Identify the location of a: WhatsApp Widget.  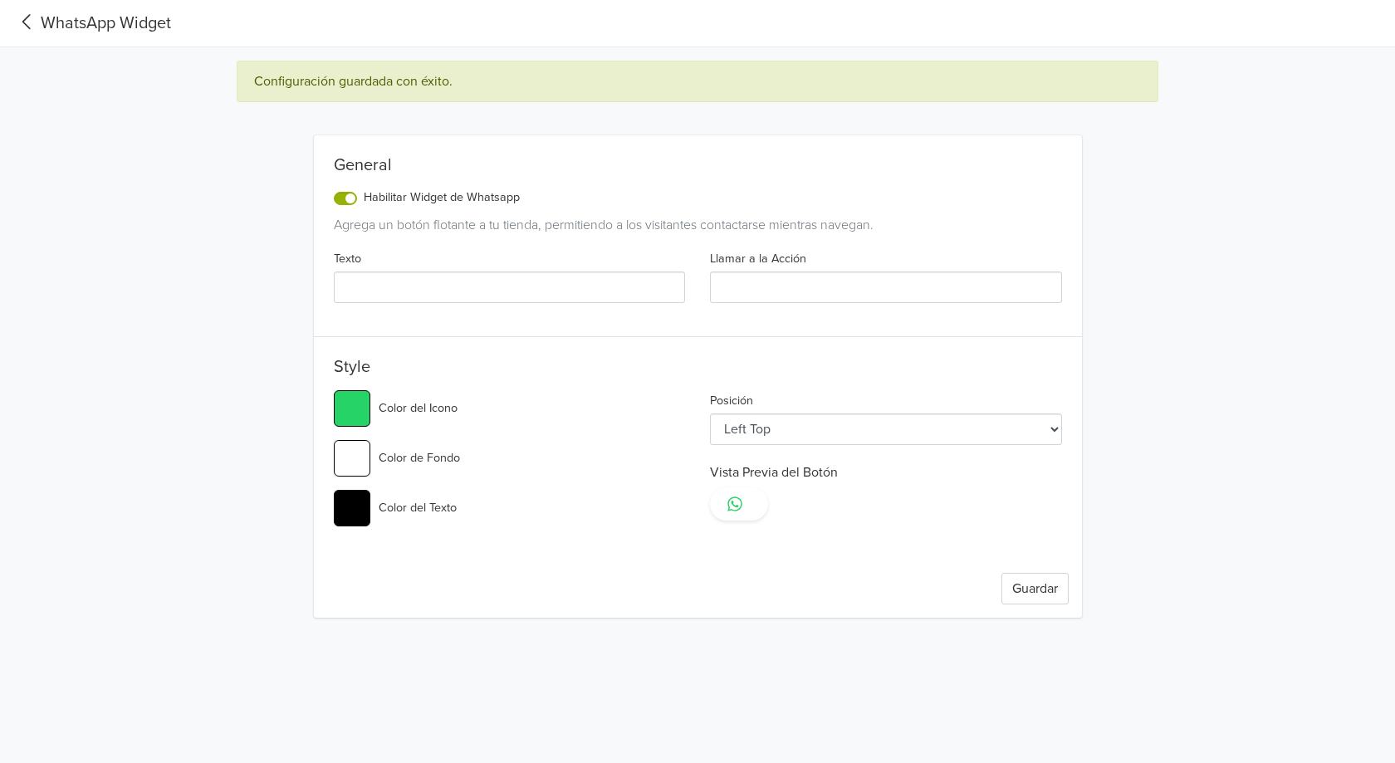
(92, 23).